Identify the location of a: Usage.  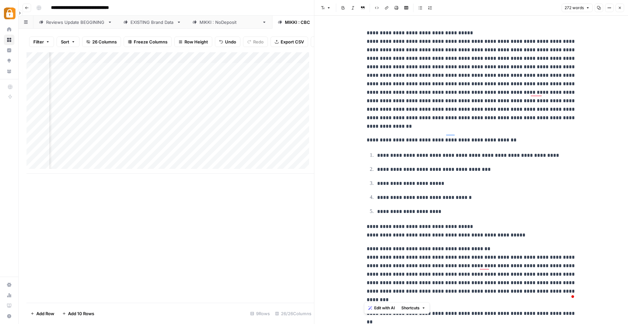
(9, 296).